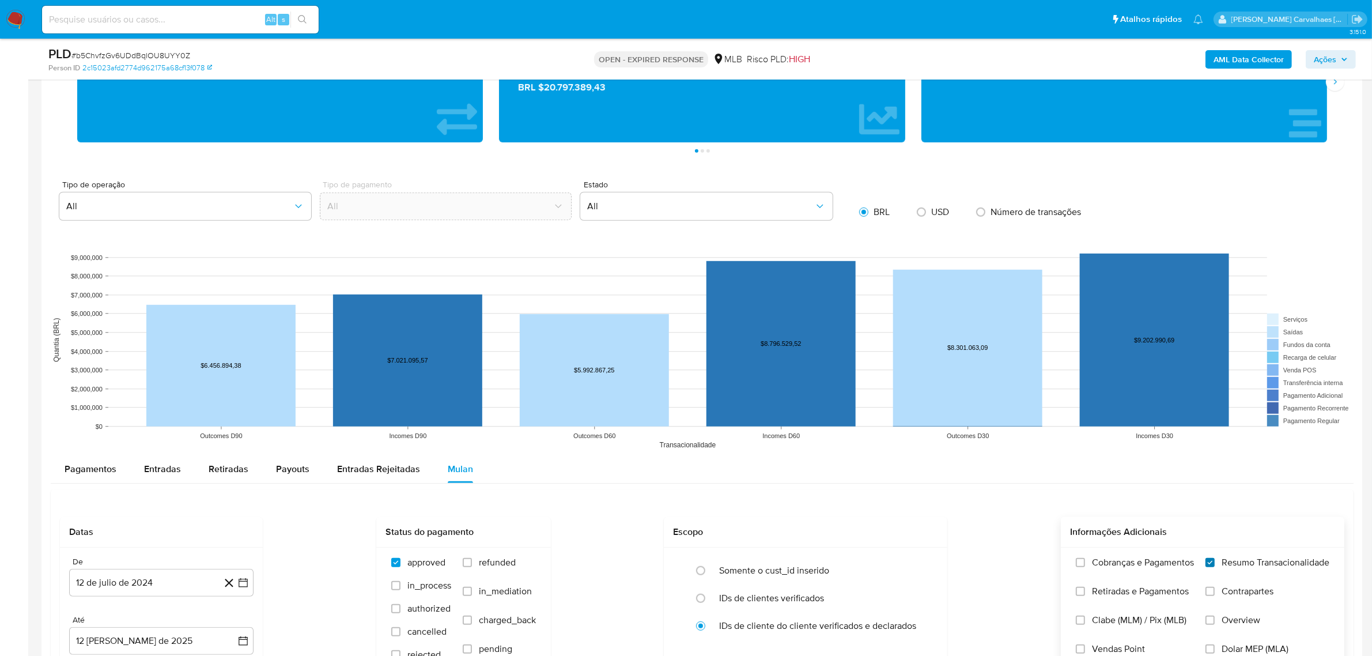  What do you see at coordinates (1357, 19) in the screenshot?
I see `a: Sair` at bounding box center [1357, 19].